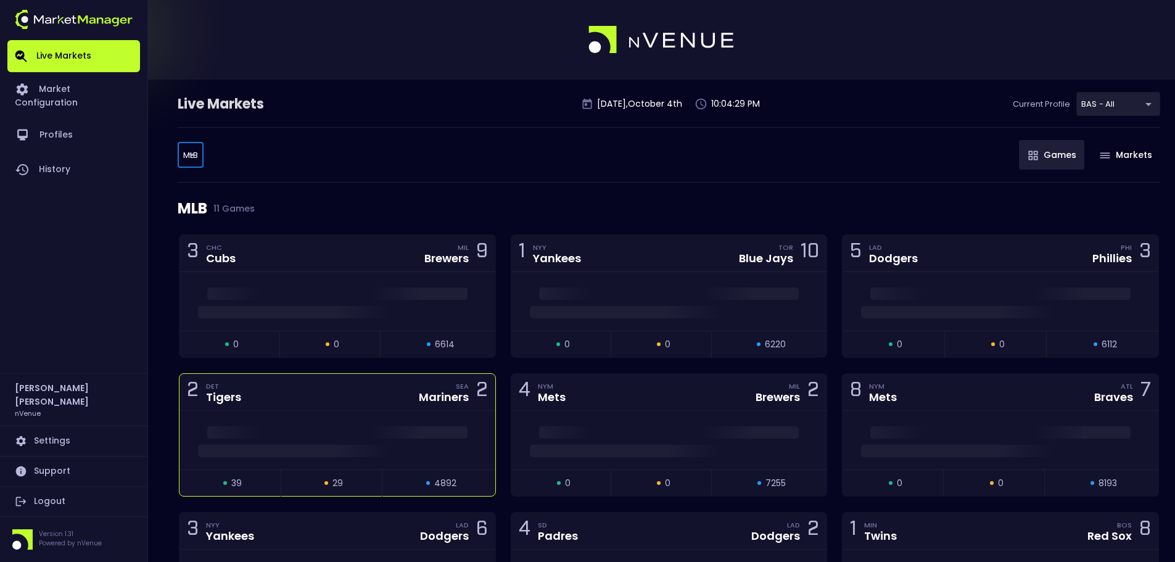  Describe the element at coordinates (221, 247) in the screenshot. I see `div: CHC` at that location.